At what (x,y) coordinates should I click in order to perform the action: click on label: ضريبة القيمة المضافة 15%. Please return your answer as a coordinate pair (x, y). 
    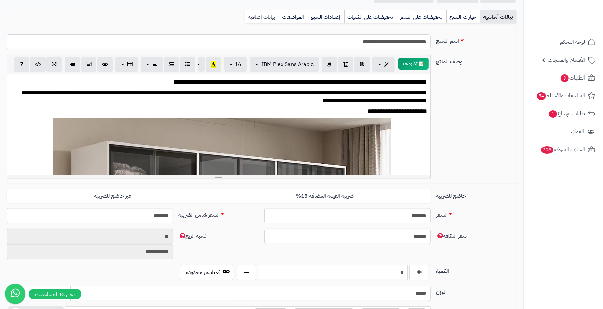
    Looking at the image, I should click on (325, 196).